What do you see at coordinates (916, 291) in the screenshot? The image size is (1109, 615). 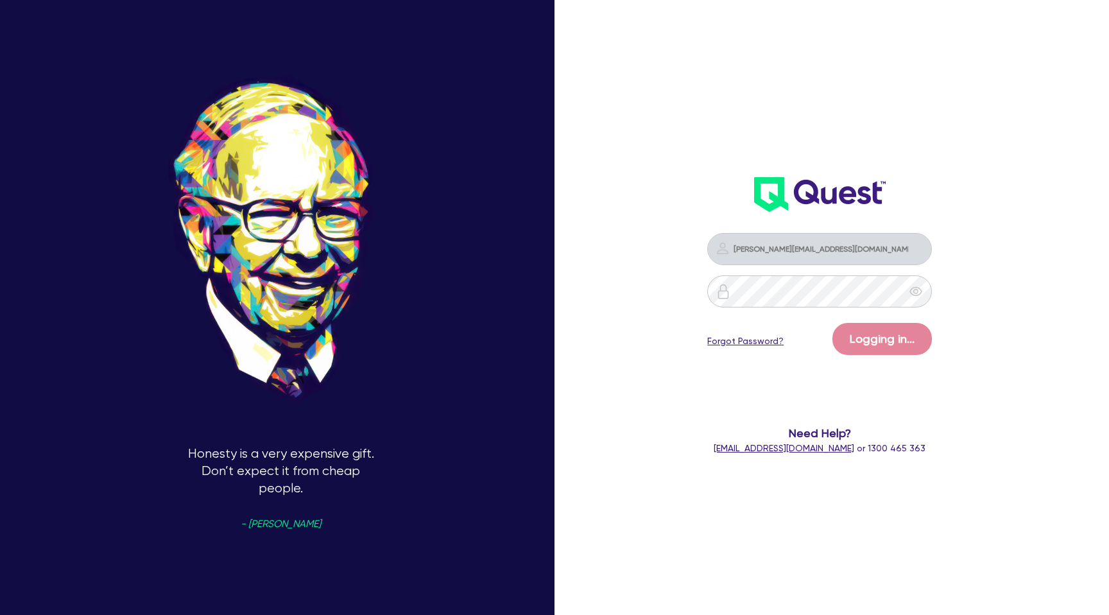 I see `span: eye` at bounding box center [916, 291].